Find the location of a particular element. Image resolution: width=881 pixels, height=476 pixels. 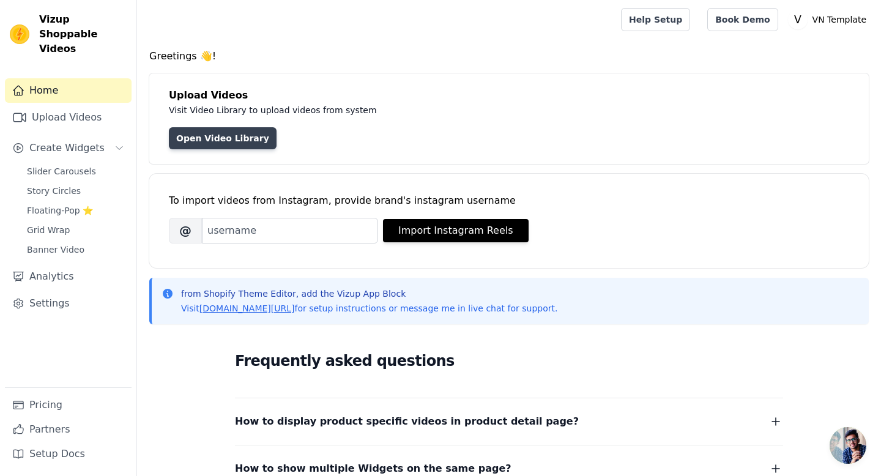

span: Vizup Shoppable Videos is located at coordinates (83, 34).